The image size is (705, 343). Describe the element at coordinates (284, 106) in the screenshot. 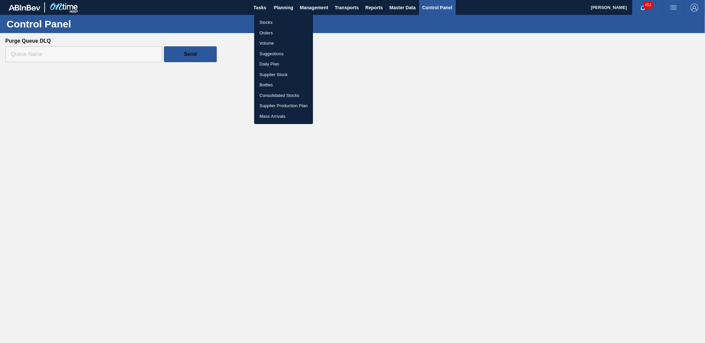

I see `li: Supplier Production Plan` at that location.